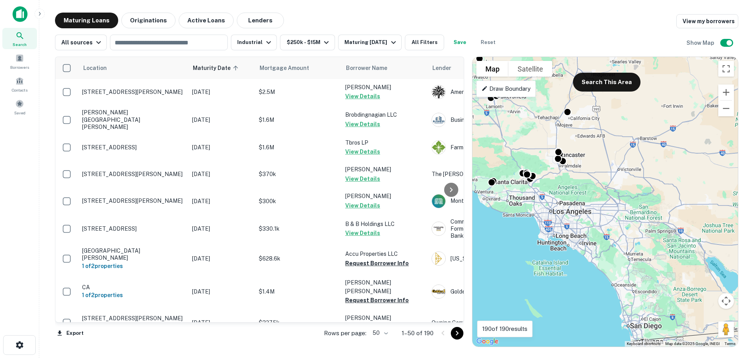  What do you see at coordinates (20, 38) in the screenshot?
I see `a: Search` at bounding box center [20, 38].